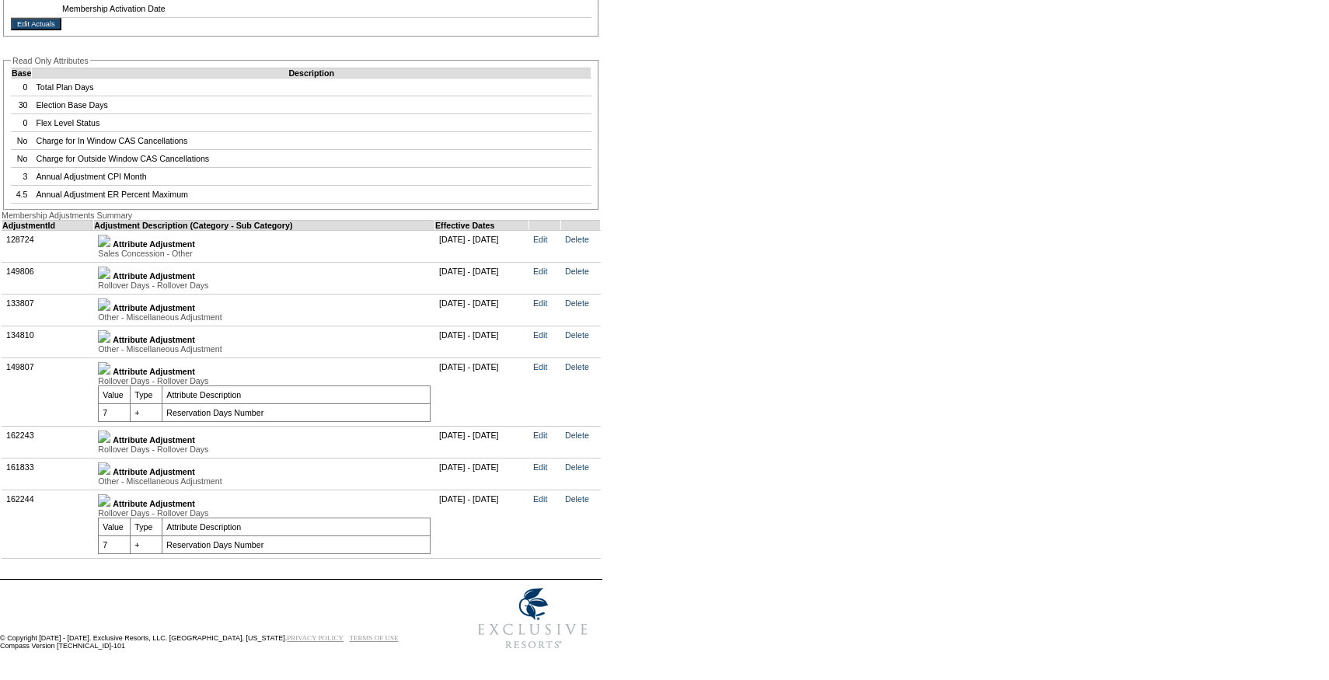 Image resolution: width=1329 pixels, height=680 pixels. What do you see at coordinates (48, 442) in the screenshot?
I see `td: 162243` at bounding box center [48, 442].